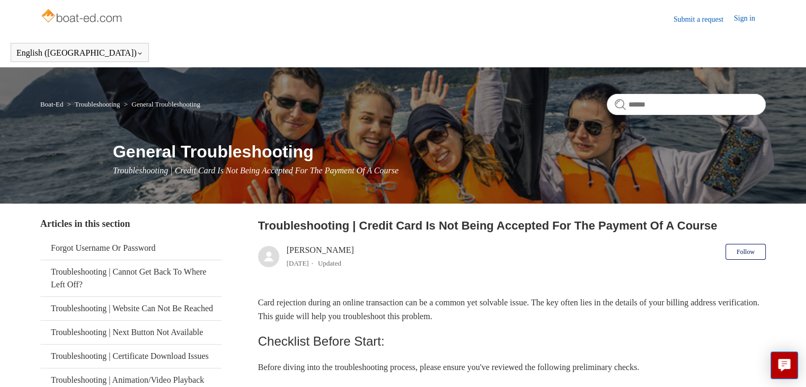  Describe the element at coordinates (52, 104) in the screenshot. I see `li: Boat-Ed` at that location.